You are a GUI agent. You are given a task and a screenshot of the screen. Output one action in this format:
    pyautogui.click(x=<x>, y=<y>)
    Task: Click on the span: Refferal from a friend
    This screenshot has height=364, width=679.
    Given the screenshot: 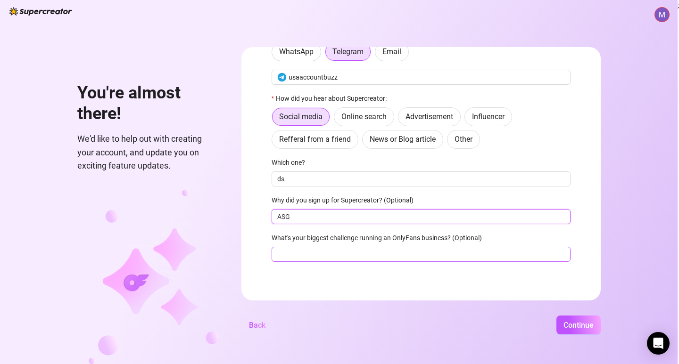 What is the action you would take?
    pyautogui.click(x=315, y=139)
    